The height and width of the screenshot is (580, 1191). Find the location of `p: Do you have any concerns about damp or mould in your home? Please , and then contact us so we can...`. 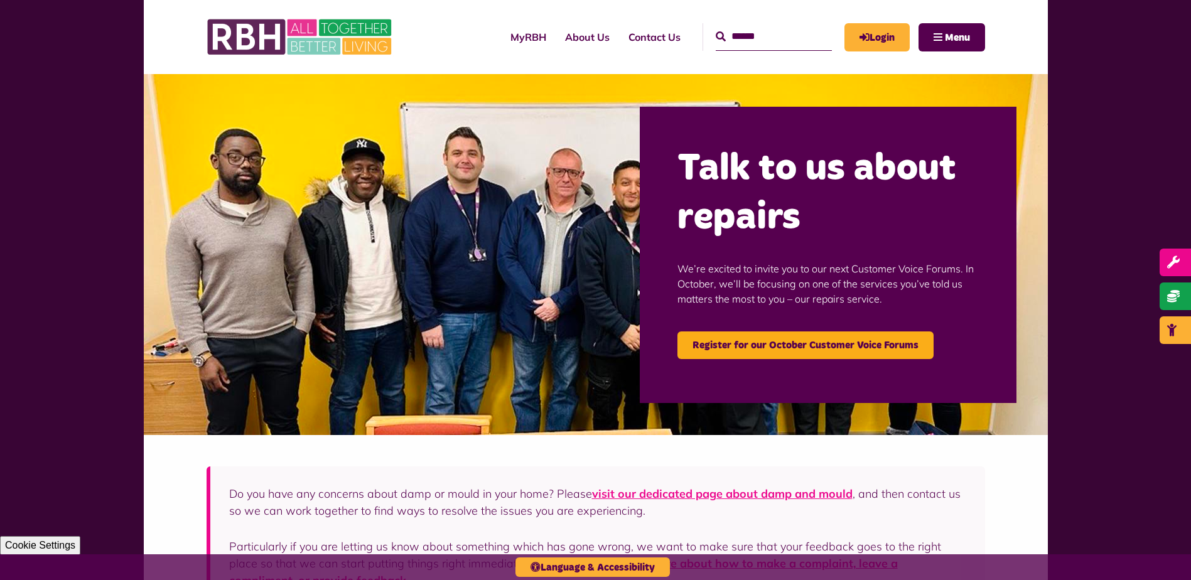

p: Do you have any concerns about damp or mould in your home? Please , and then contact us so we can... is located at coordinates (598, 502).